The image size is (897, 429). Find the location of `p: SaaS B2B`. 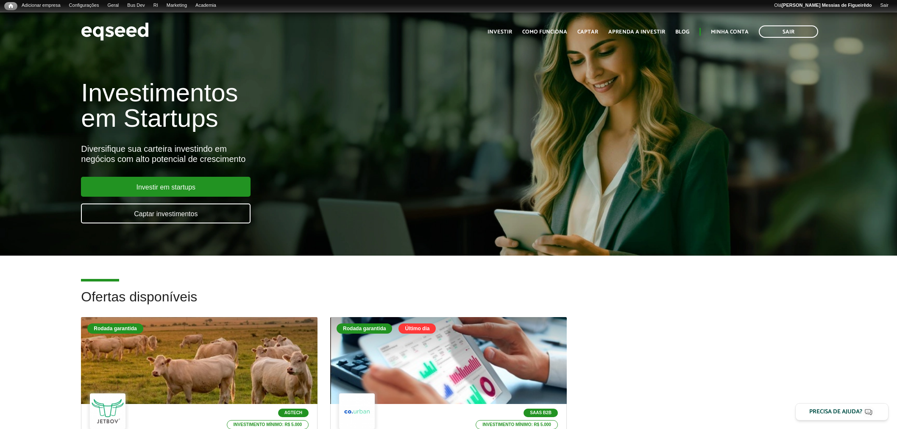

p: SaaS B2B is located at coordinates (541, 413).